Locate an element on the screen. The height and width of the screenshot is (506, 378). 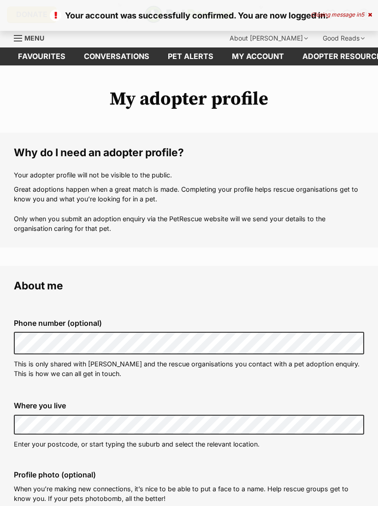
label: Profile photo (optional) is located at coordinates (189, 474).